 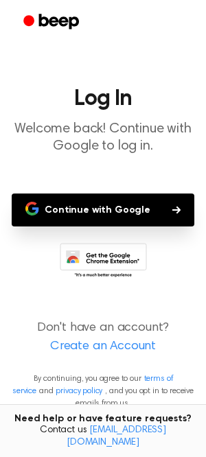 I want to click on h1: Log In, so click(x=103, y=99).